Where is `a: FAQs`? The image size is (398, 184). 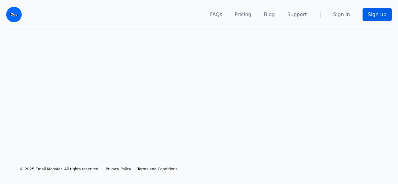
a: FAQs is located at coordinates (216, 15).